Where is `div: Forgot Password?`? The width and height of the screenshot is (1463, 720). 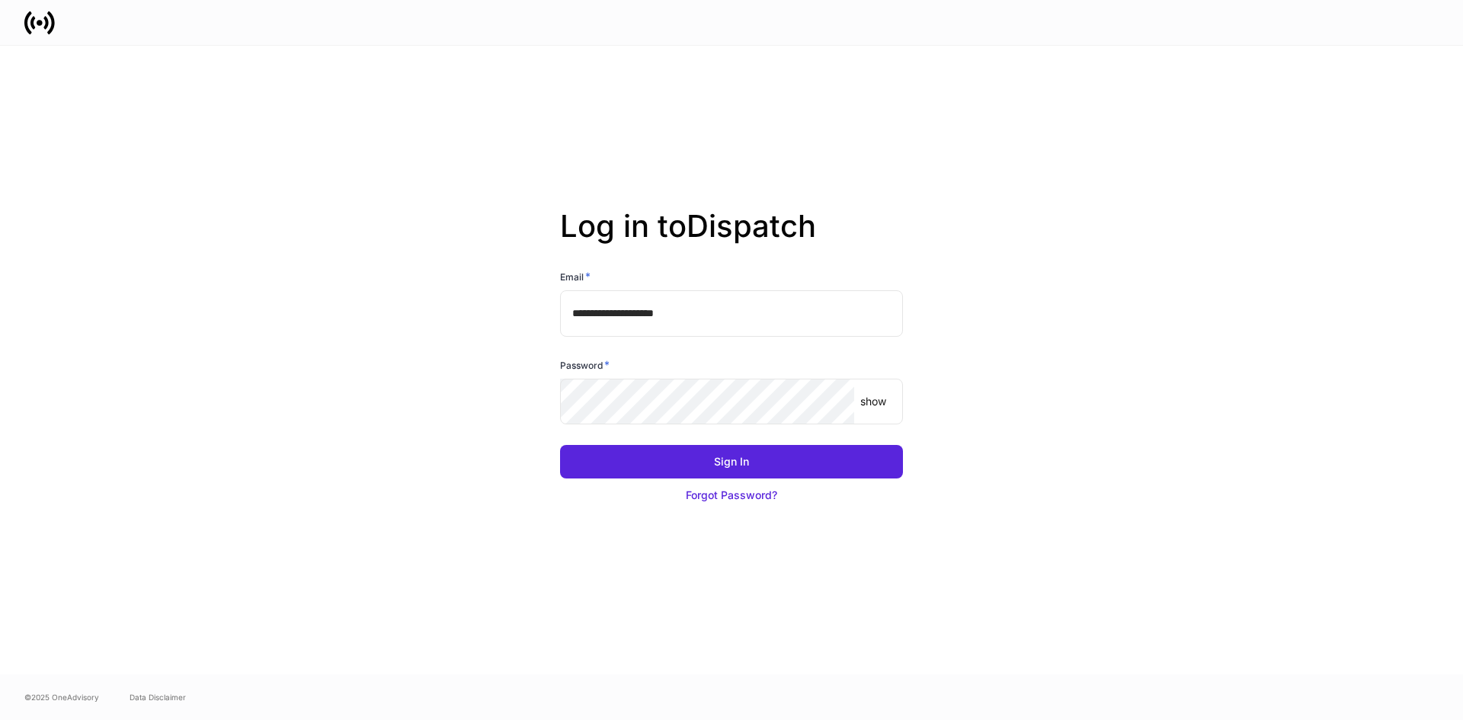
div: Forgot Password? is located at coordinates (732, 495).